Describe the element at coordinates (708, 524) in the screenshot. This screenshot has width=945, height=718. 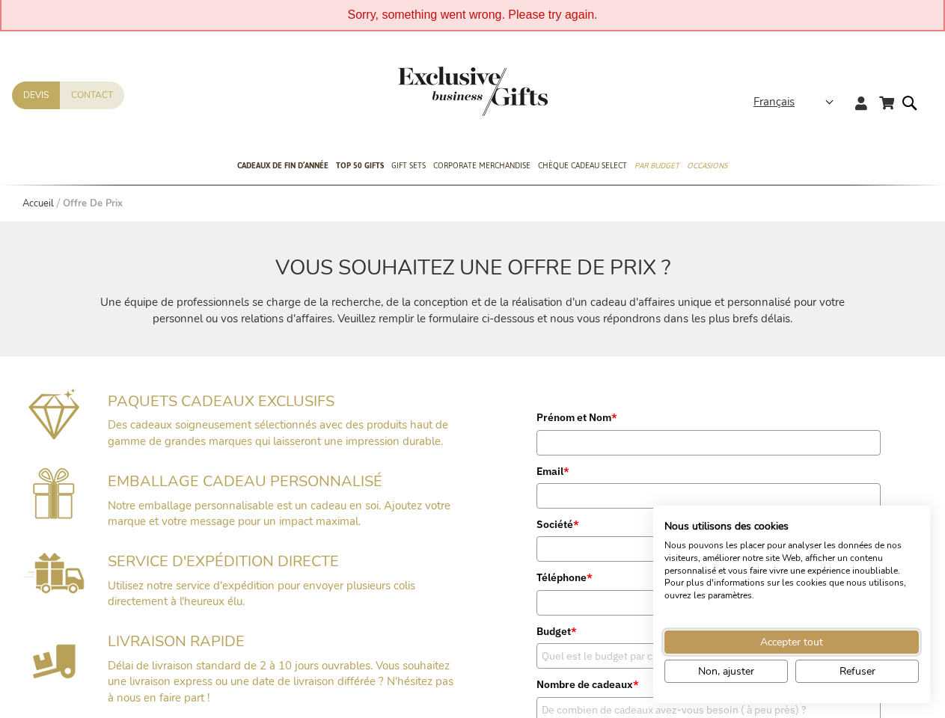
I see `label: Société` at that location.